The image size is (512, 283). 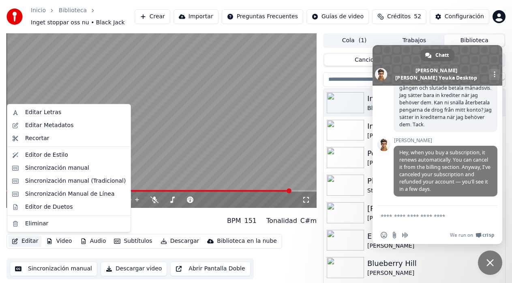 What do you see at coordinates (394, 235) in the screenshot?
I see `span: Skicka fil` at bounding box center [394, 235].